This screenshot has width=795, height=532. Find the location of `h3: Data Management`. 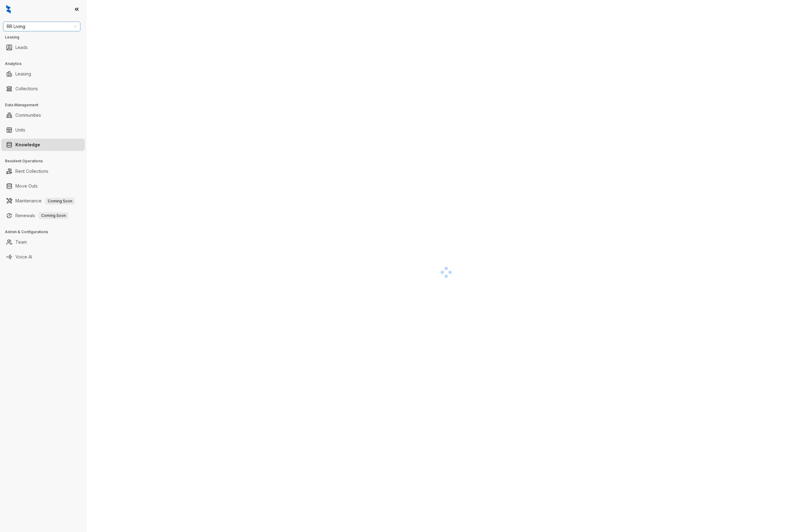

h3: Data Management is located at coordinates (45, 105).